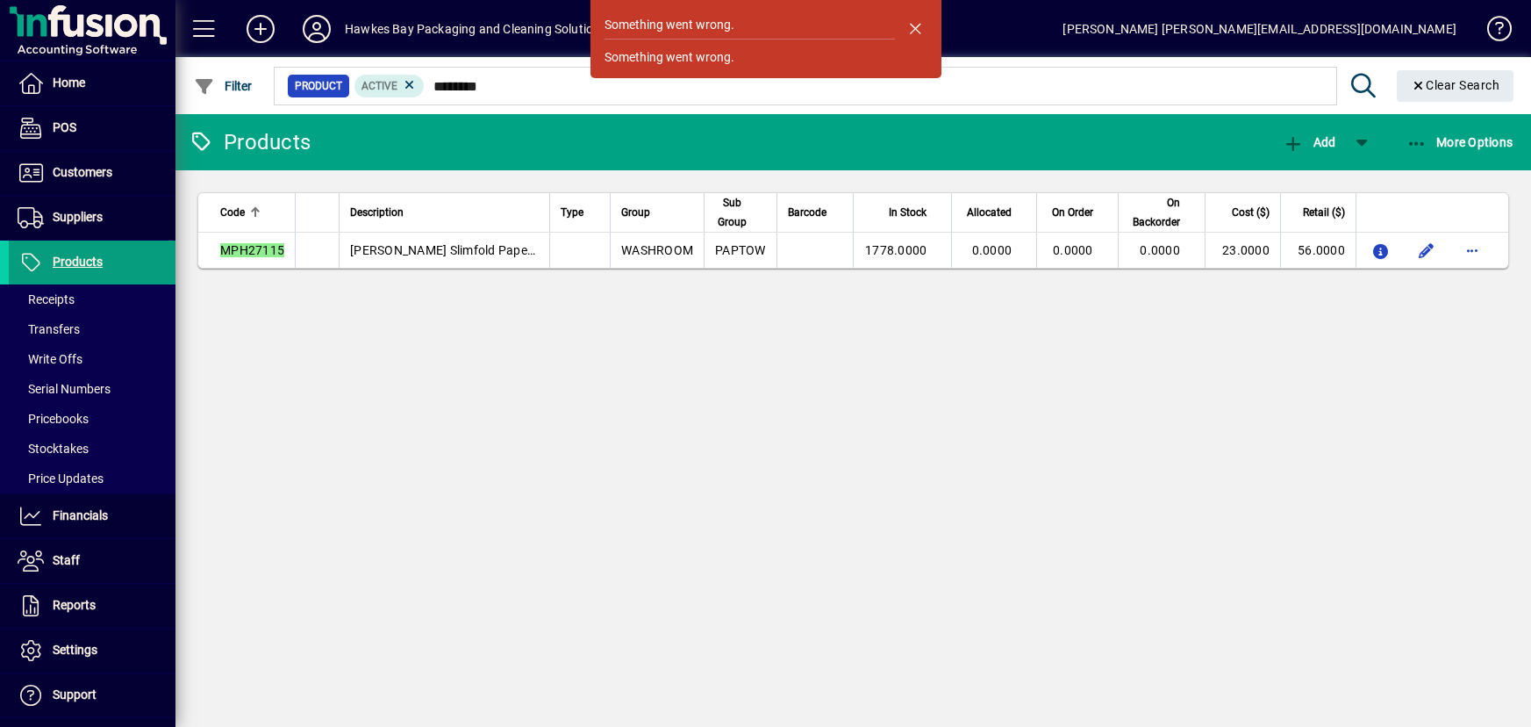 The height and width of the screenshot is (727, 1531). I want to click on span: Suppliers, so click(77, 217).